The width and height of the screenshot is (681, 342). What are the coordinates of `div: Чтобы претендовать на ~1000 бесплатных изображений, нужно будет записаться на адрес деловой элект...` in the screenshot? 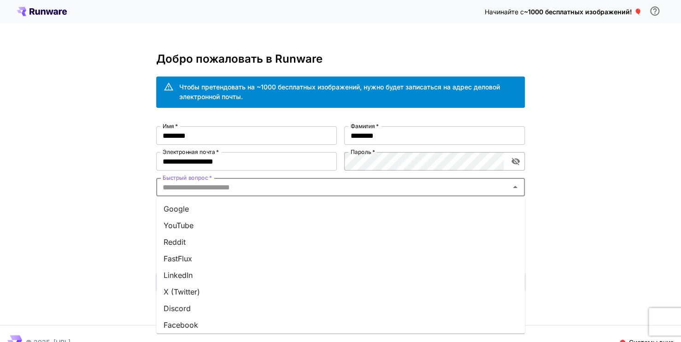 It's located at (348, 92).